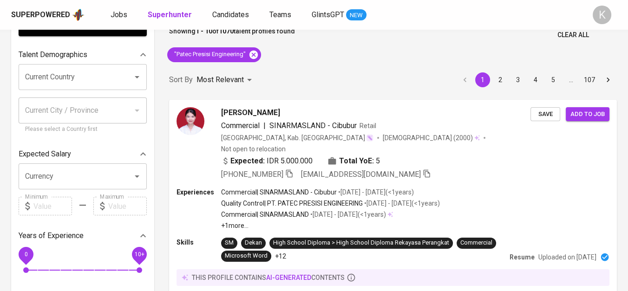  I want to click on a: Teams, so click(281, 15).